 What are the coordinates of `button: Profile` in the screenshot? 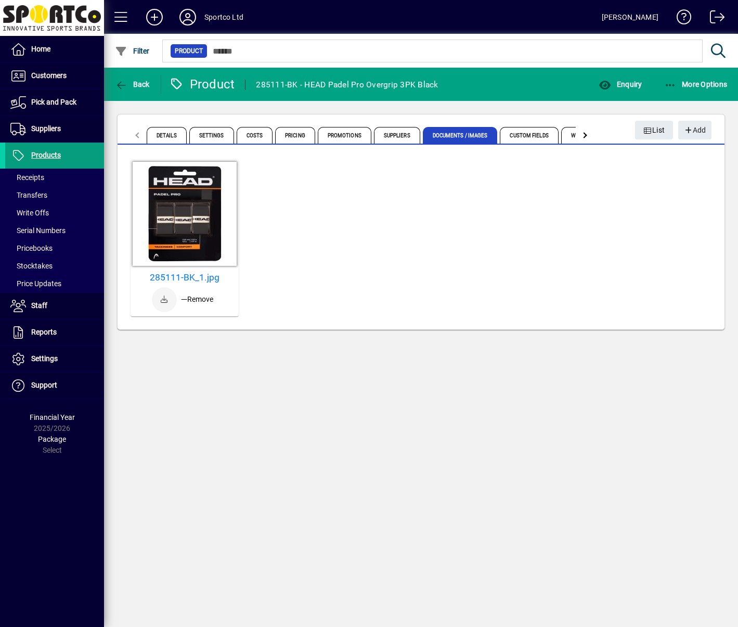 It's located at (188, 17).